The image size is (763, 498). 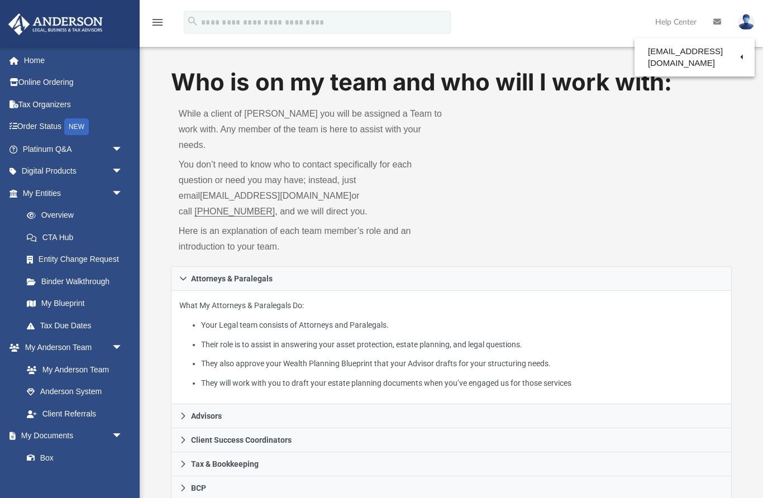 What do you see at coordinates (451, 347) in the screenshot?
I see `div: Attorneys & Paralegals` at bounding box center [451, 347].